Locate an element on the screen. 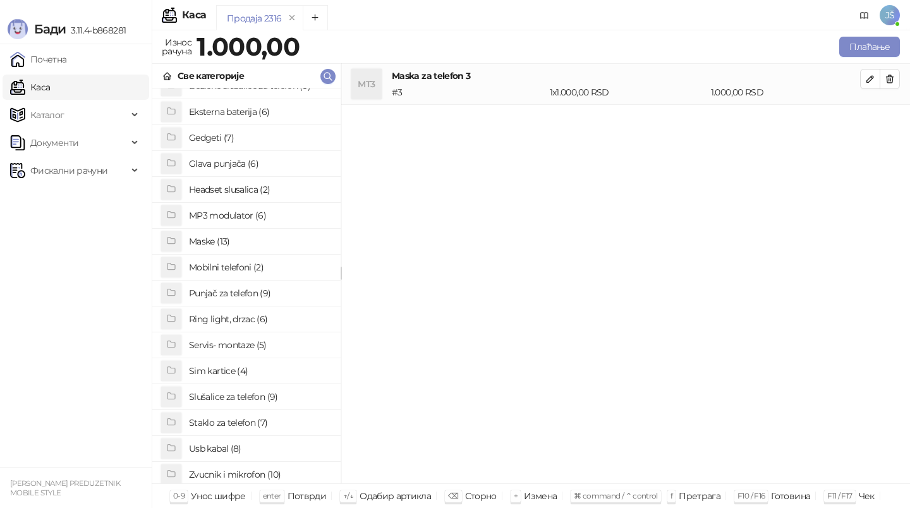 The width and height of the screenshot is (910, 508). h4: Maska za telefon 3 is located at coordinates (625, 76).